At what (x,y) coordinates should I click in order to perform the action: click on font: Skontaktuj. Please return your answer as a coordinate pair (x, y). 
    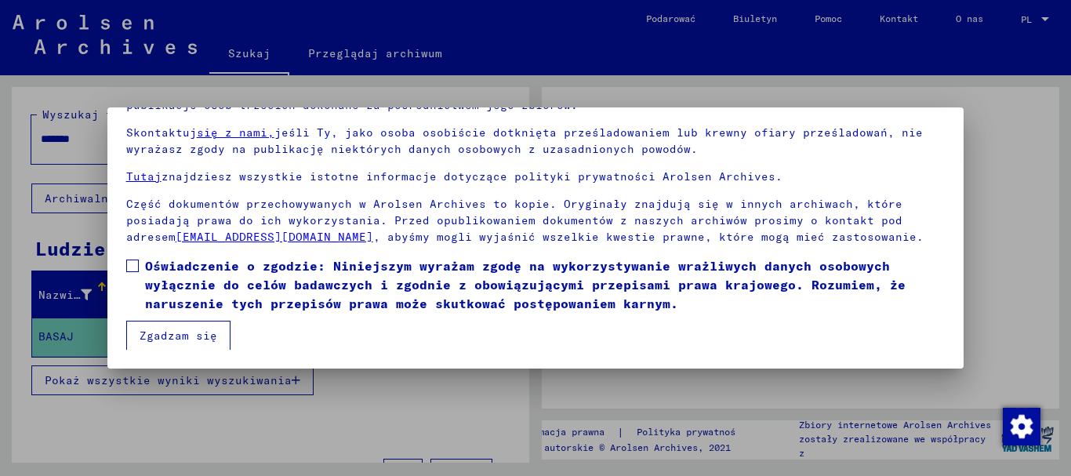
    Looking at the image, I should click on (162, 133).